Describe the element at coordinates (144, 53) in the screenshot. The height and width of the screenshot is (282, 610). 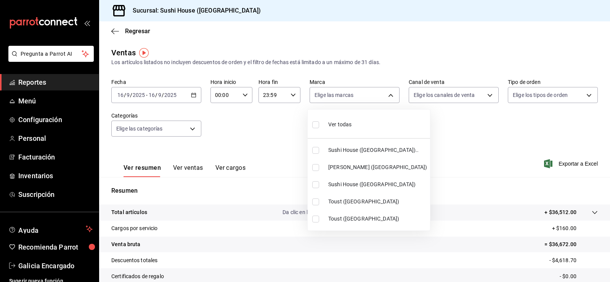
I see `img: Tooltip marker` at that location.